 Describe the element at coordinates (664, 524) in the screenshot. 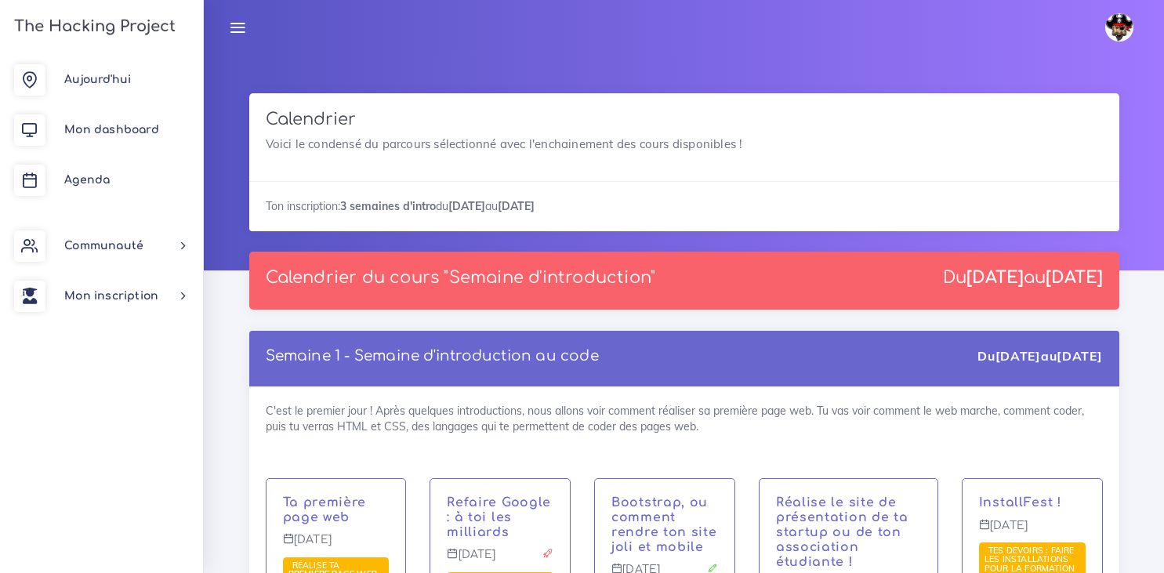

I see `a: Bootstrap, ou comment rendre ton site joli et mobile` at that location.